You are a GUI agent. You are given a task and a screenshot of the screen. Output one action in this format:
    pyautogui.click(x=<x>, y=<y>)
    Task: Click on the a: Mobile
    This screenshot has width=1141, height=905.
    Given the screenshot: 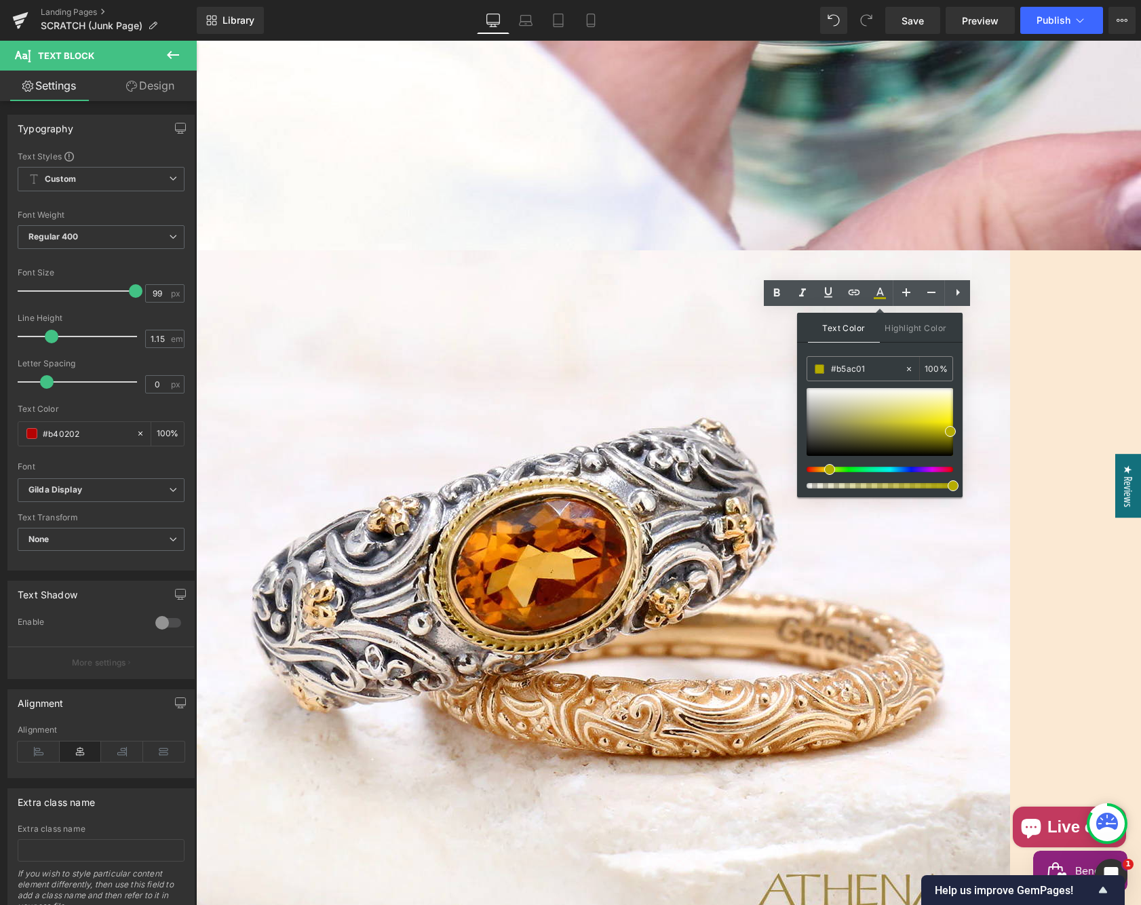 What is the action you would take?
    pyautogui.click(x=591, y=20)
    